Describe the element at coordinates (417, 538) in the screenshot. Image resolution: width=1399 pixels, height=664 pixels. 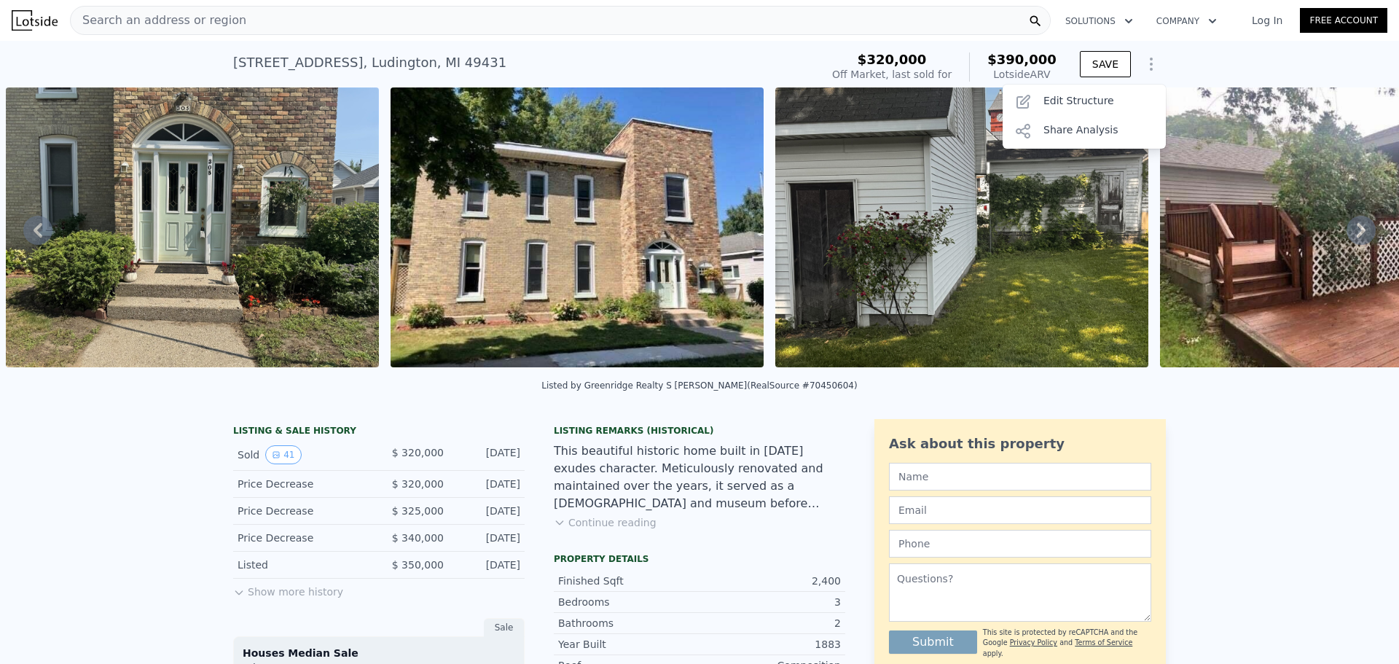
I see `span: $ 340,000` at that location.